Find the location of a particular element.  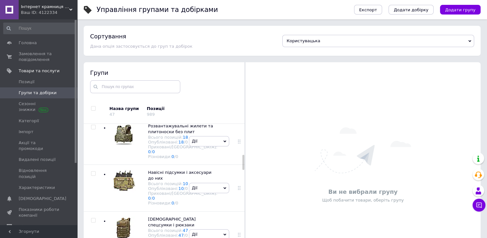

span: Акції та промокоди is located at coordinates (39, 146).